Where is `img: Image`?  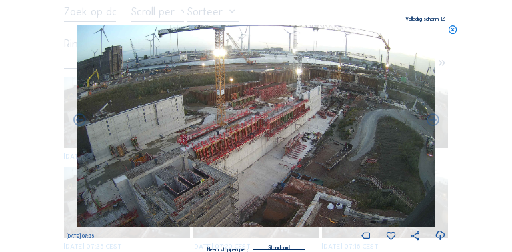
img: Image is located at coordinates (256, 126).